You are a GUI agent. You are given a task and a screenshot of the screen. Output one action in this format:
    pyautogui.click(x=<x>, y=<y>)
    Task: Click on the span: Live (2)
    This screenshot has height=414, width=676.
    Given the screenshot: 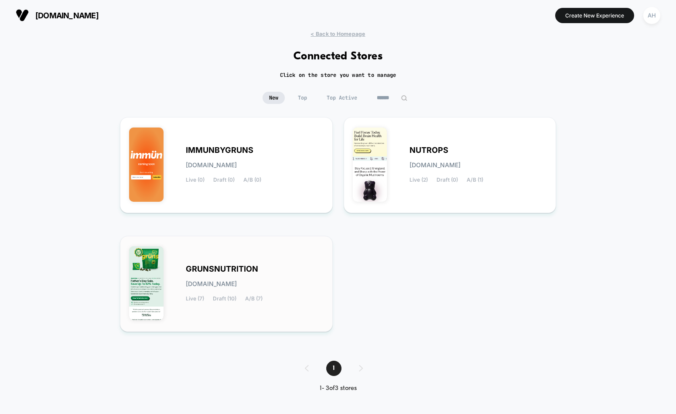 What is the action you would take?
    pyautogui.click(x=419, y=180)
    